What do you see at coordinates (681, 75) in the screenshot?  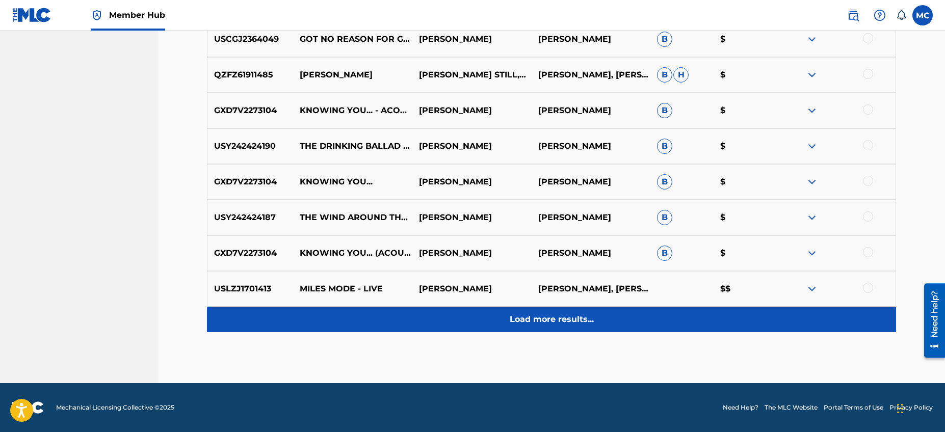 I see `span: H` at bounding box center [681, 75].